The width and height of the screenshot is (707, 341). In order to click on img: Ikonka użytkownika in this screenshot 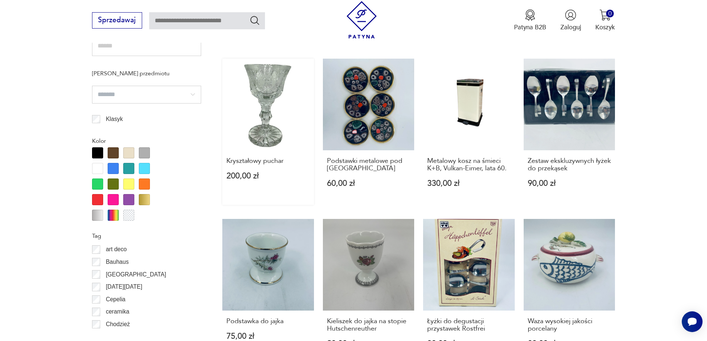, I will do `click(571, 15)`.